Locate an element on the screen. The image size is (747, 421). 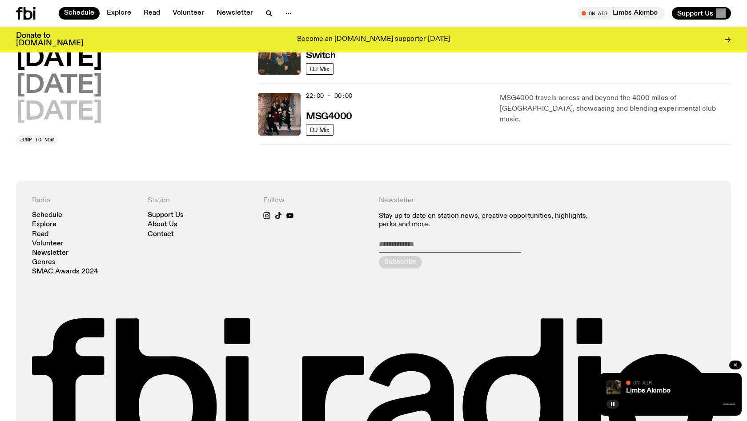
button: Subscribe is located at coordinates (400, 262).